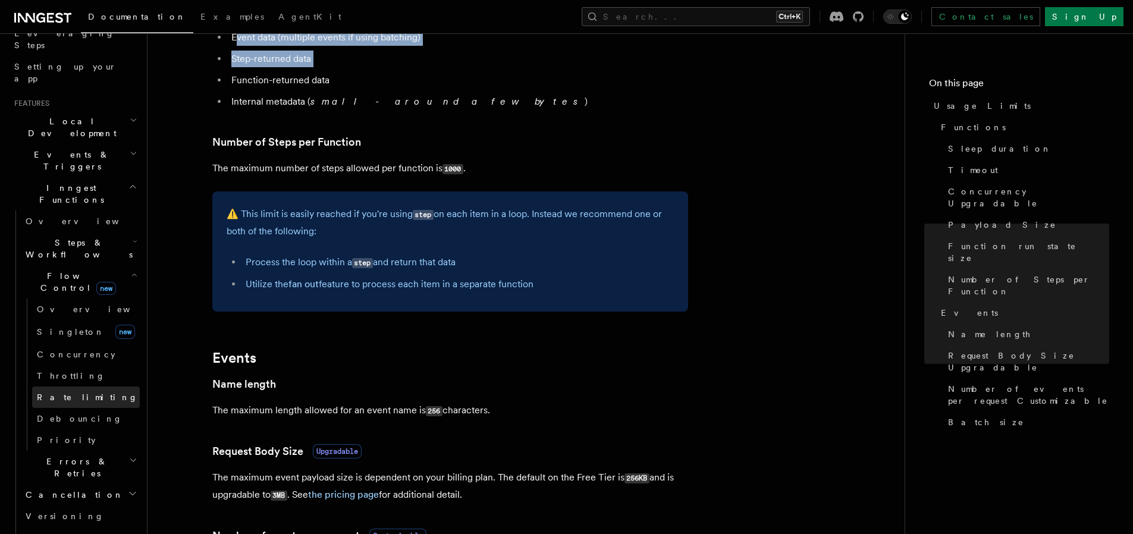 The width and height of the screenshot is (1133, 534). Describe the element at coordinates (973, 127) in the screenshot. I see `span: Functions` at that location.